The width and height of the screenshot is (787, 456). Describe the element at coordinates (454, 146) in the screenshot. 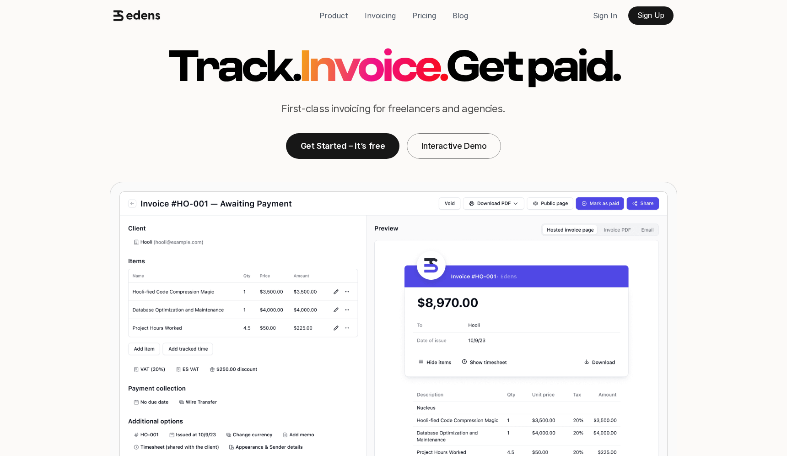

I see `p: Interactive Demo` at that location.